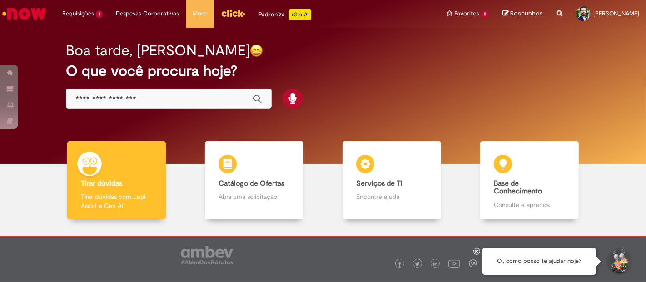 The width and height of the screenshot is (646, 282). I want to click on img: logo_footer_linkedin.png, so click(435, 265).